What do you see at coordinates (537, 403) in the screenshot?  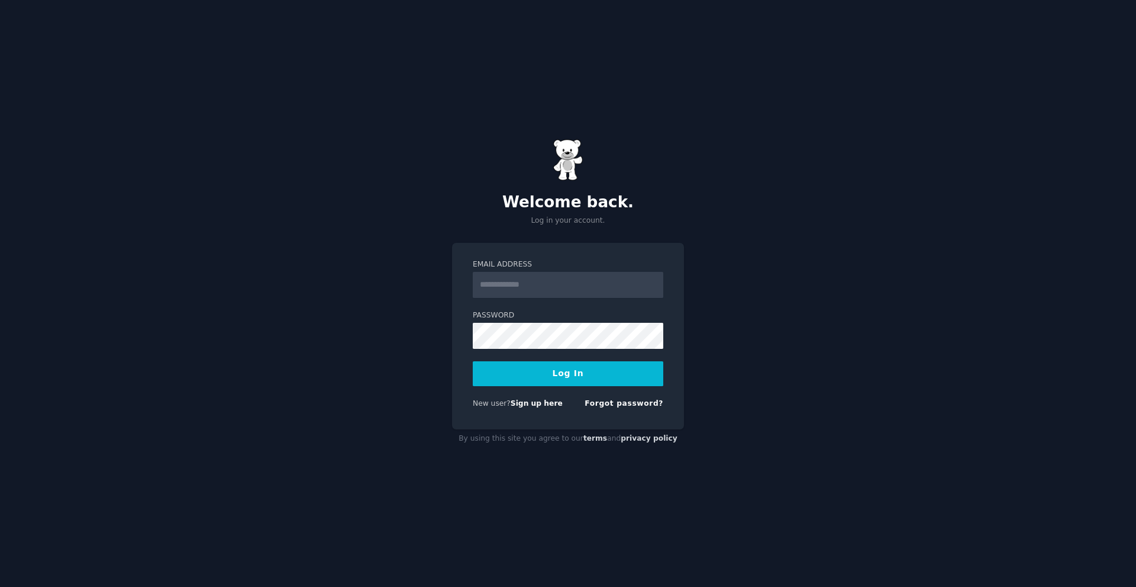 I see `a: Sign up here` at bounding box center [537, 403].